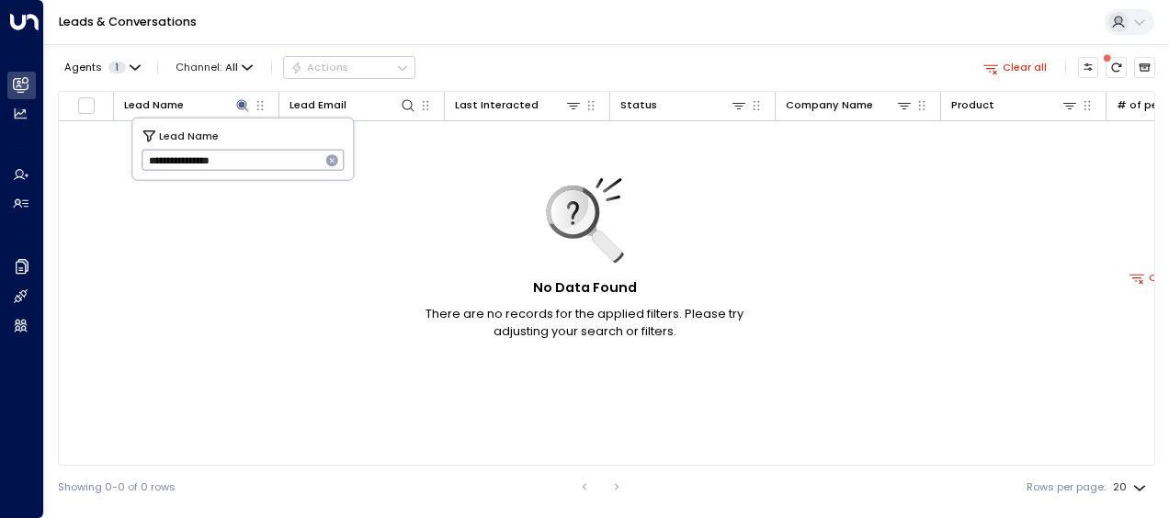  What do you see at coordinates (1088, 67) in the screenshot?
I see `button: Customize` at bounding box center [1088, 67].